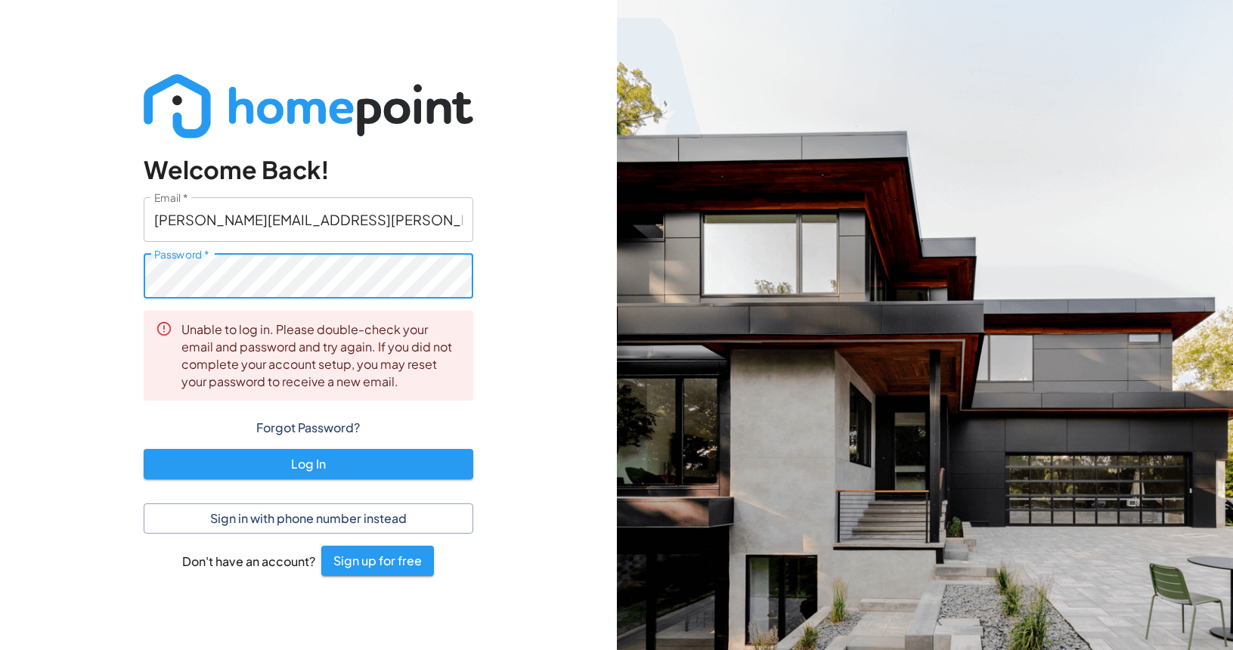 The width and height of the screenshot is (1233, 650). What do you see at coordinates (308, 464) in the screenshot?
I see `button: Log In` at bounding box center [308, 464].